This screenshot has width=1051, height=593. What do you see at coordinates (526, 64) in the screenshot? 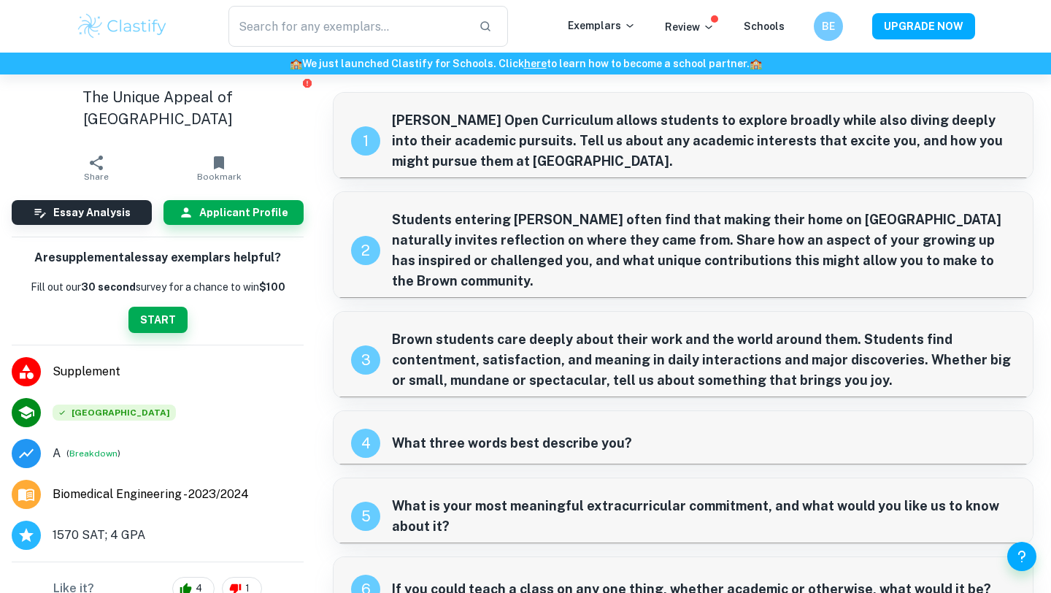
I see `h6: We just launched Clastify for Schools. Click to learn how to become a school partner.` at bounding box center [526, 64].